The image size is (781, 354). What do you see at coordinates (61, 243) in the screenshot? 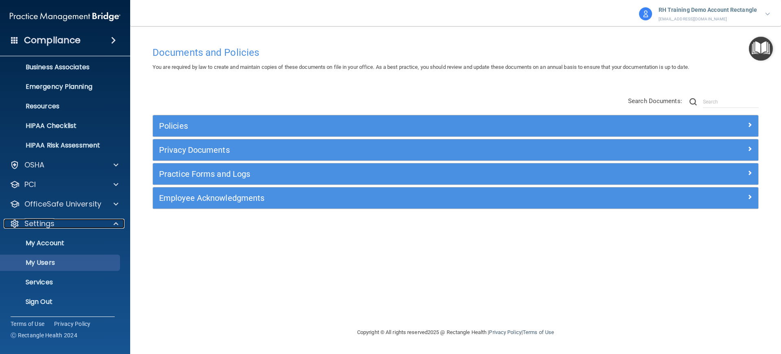
I see `p: My Account` at bounding box center [61, 243].